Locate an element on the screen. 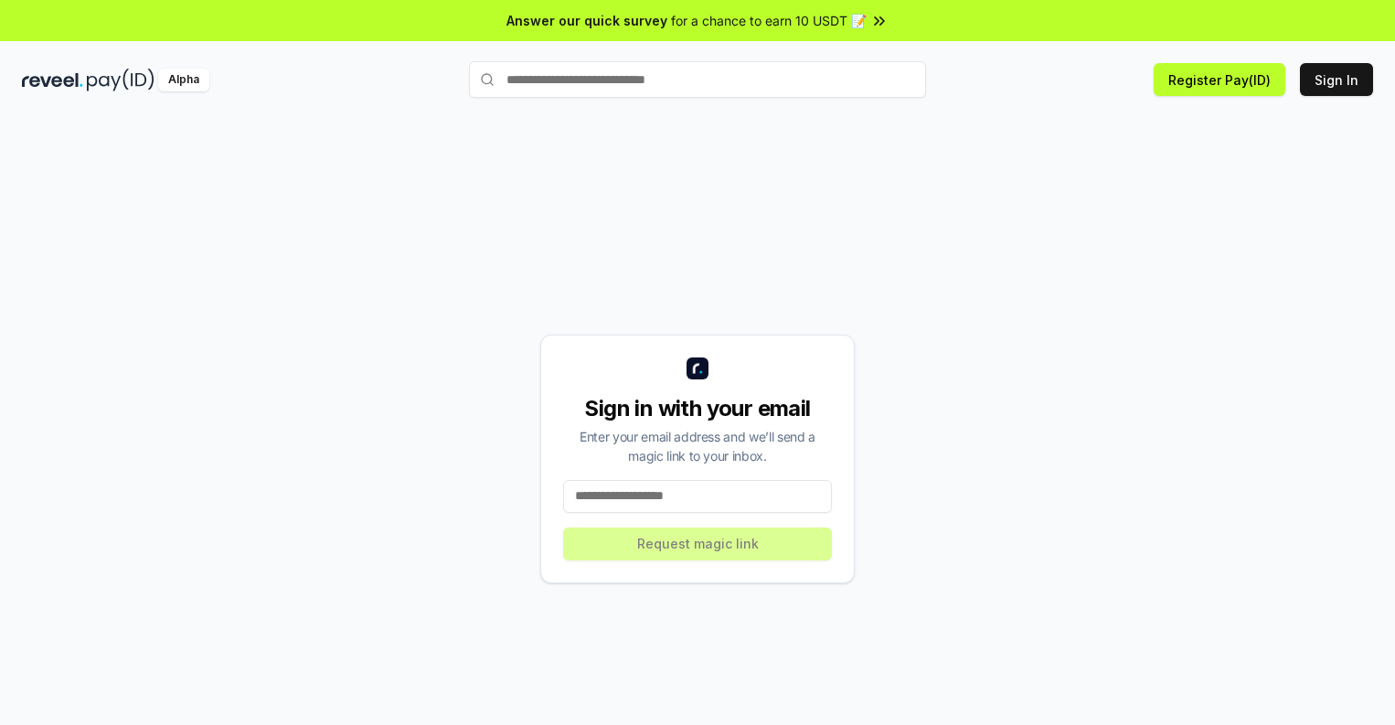 The width and height of the screenshot is (1395, 725). img: logo_small is located at coordinates (697, 368).